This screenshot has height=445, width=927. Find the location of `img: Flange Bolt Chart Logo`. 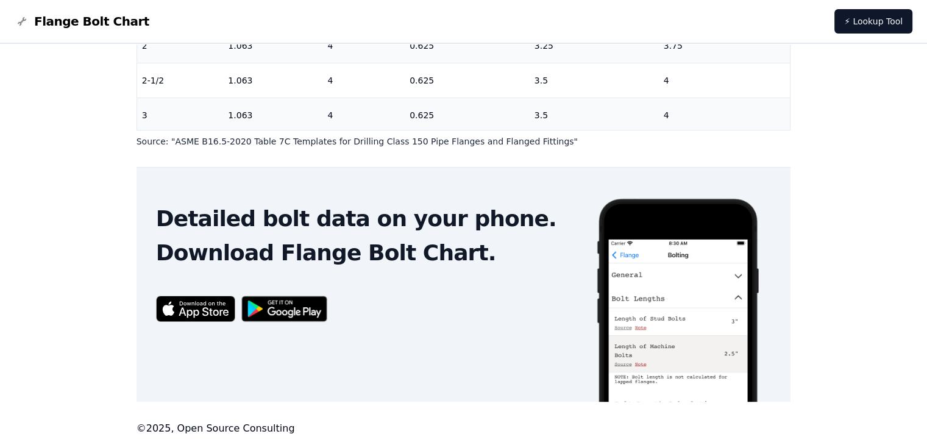

img: Flange Bolt Chart Logo is located at coordinates (22, 21).